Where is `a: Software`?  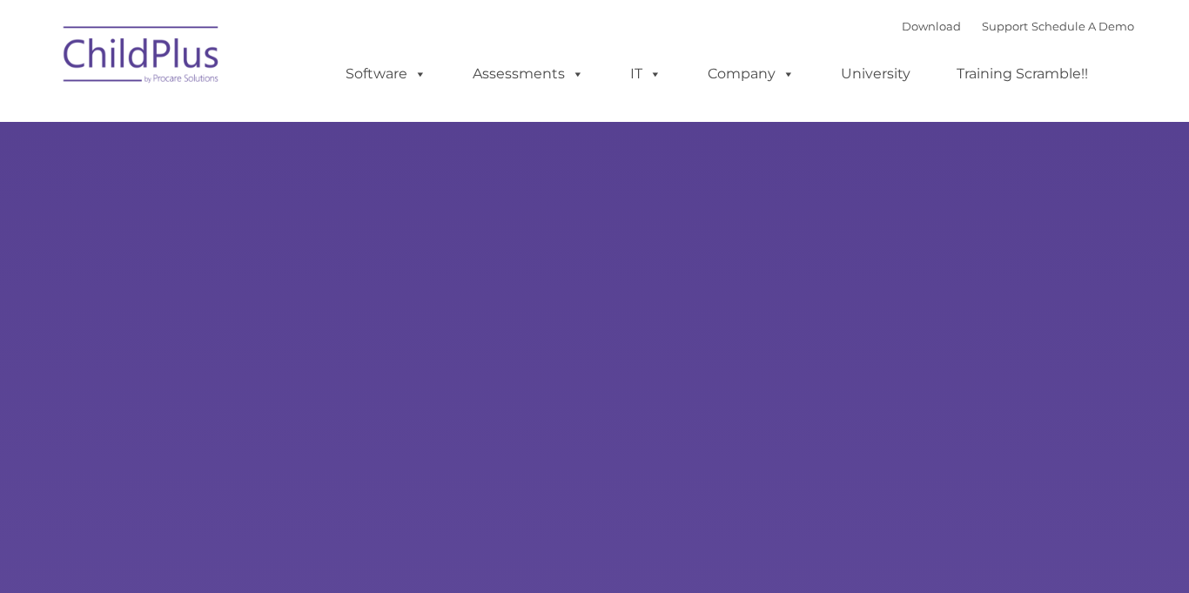
a: Software is located at coordinates (385, 74).